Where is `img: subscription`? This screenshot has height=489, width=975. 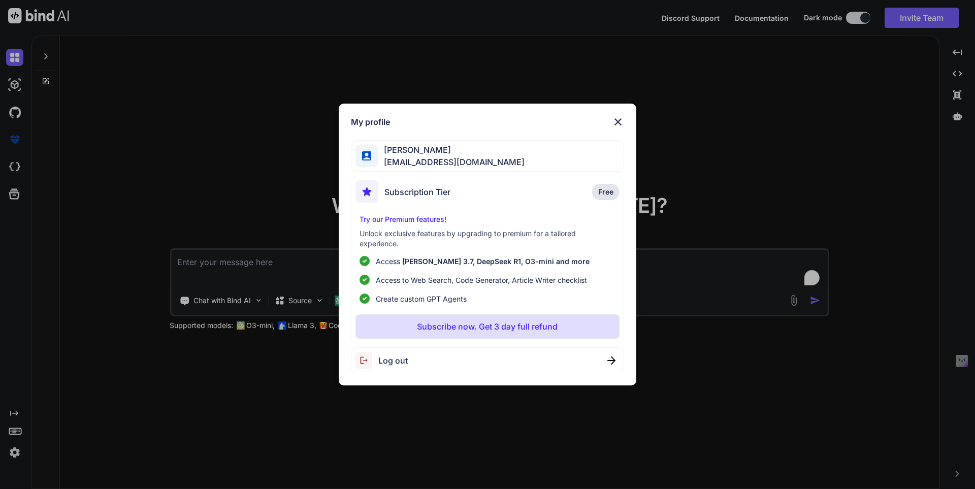 img: subscription is located at coordinates (367, 191).